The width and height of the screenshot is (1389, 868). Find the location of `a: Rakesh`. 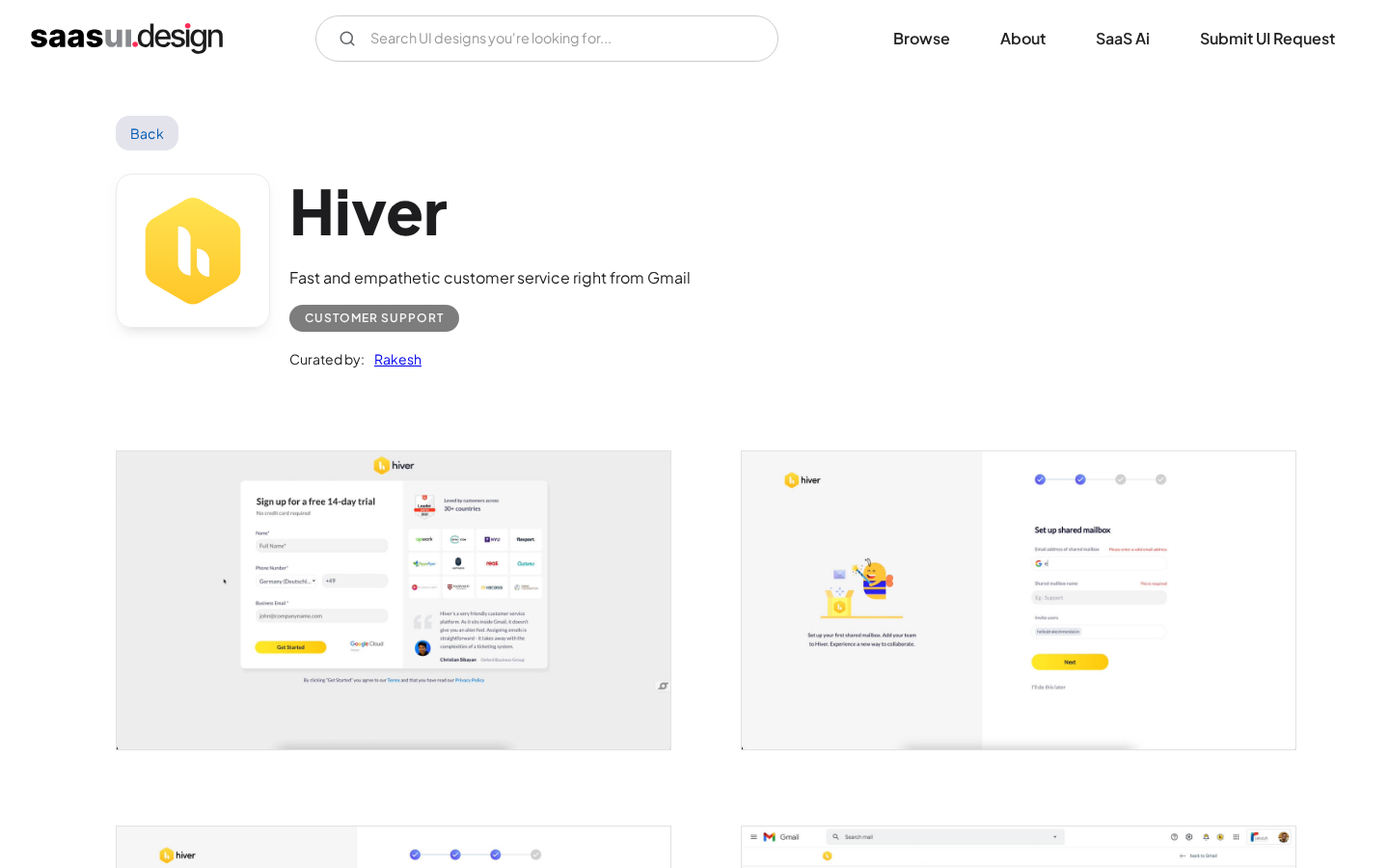

a: Rakesh is located at coordinates (392, 359).